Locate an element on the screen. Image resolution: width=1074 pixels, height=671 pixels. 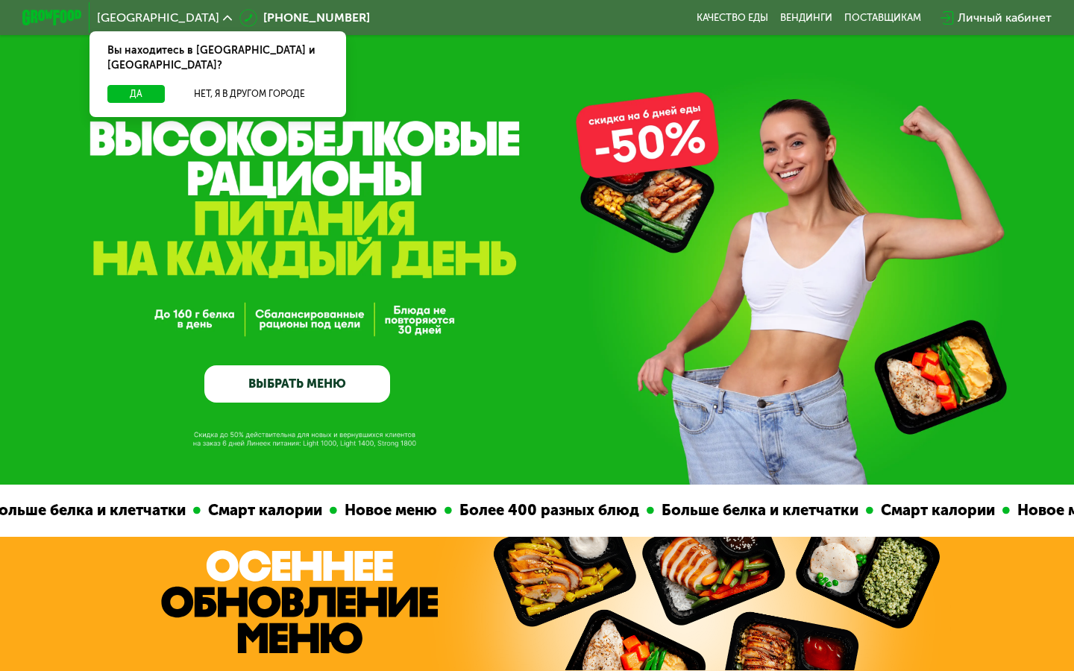
a: Качество еды is located at coordinates (733, 18).